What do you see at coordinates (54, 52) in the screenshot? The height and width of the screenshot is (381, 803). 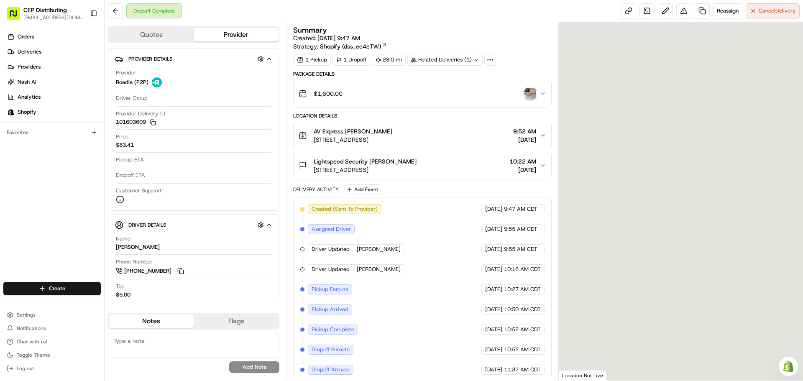 I see `a: Deliveries` at bounding box center [54, 52].